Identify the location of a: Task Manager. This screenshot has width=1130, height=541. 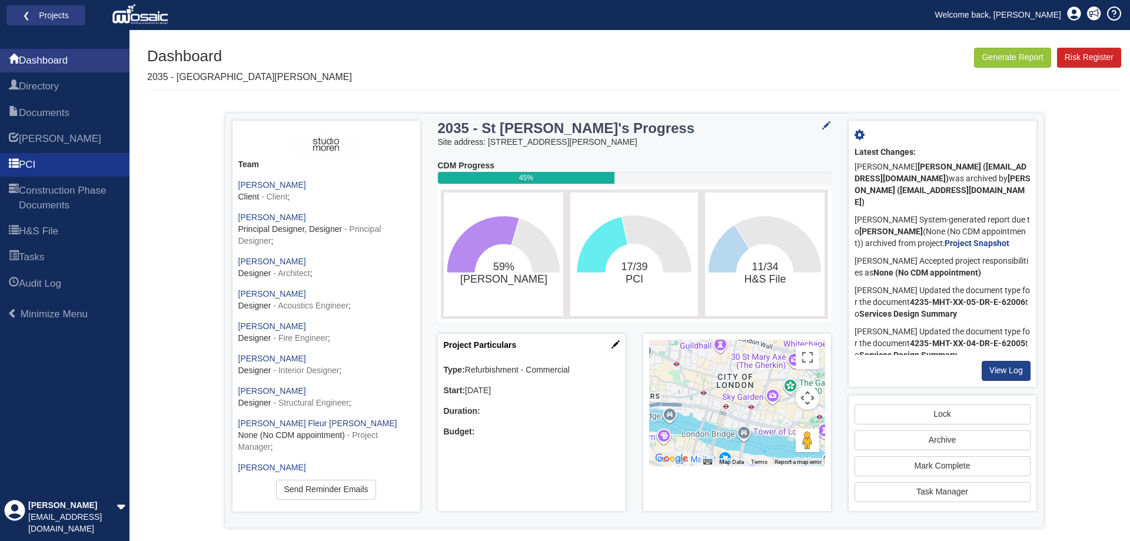
(942, 492).